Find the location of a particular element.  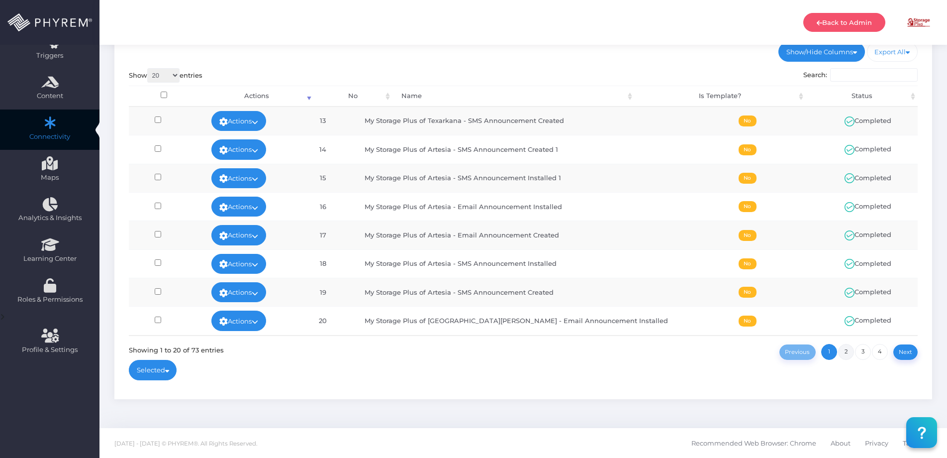

th: Is Template?: activate to sort column ascending is located at coordinates (720, 96).